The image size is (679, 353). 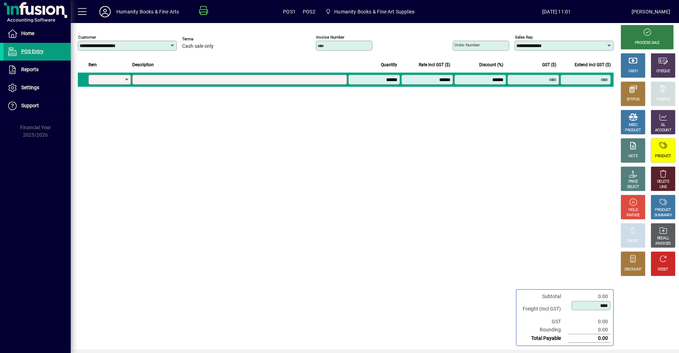 I want to click on a: Home, so click(x=37, y=34).